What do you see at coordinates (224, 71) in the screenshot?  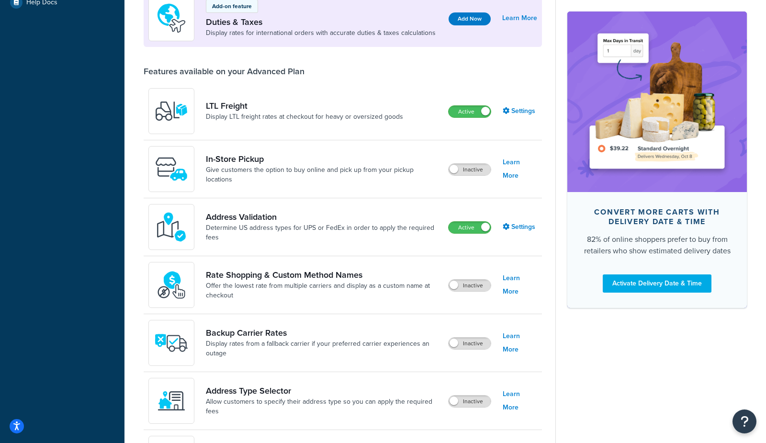 I see `div: Features available on your Advanced Plan` at bounding box center [224, 71].